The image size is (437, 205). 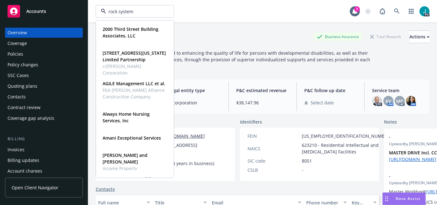 I want to click on a: Switch app, so click(x=412, y=11).